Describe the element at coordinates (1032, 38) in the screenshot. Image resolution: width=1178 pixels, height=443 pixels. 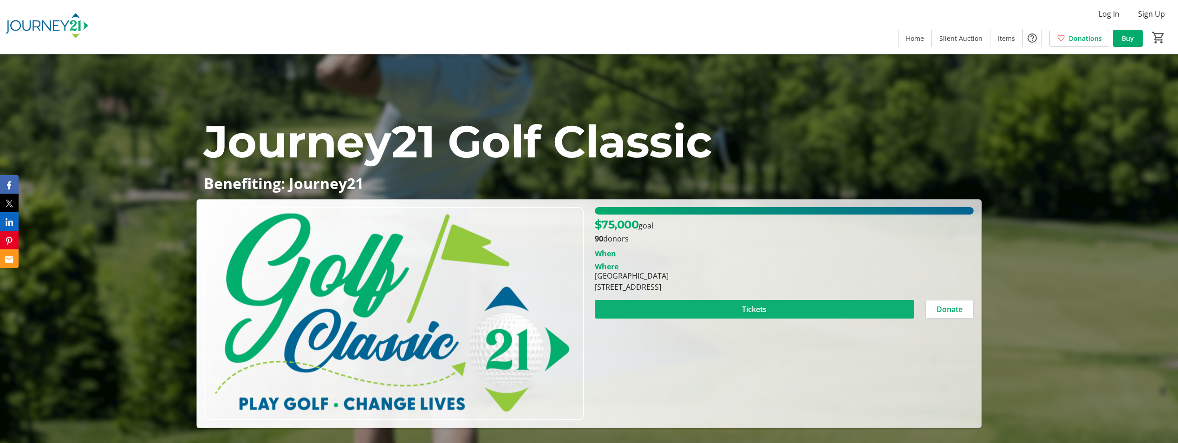
I see `button: Help` at that location.